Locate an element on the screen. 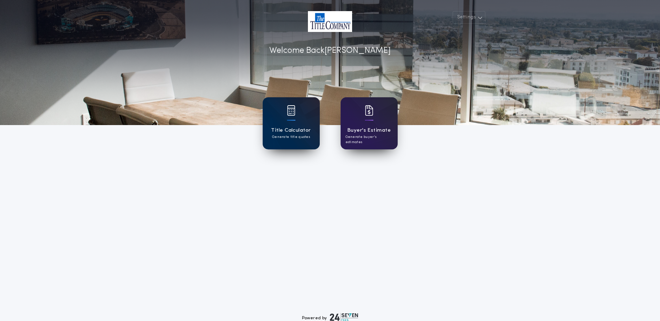 This screenshot has height=321, width=660. p: Generate title quotes is located at coordinates (291, 137).